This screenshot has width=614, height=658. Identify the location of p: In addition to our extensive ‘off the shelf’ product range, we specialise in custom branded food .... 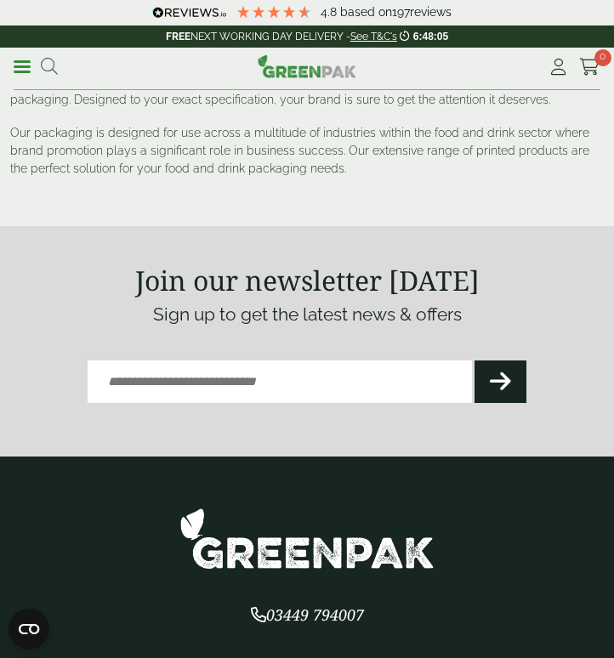
(307, 91).